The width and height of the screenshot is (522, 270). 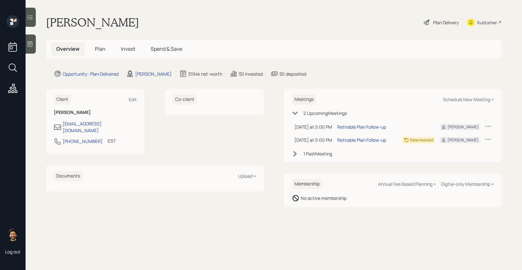 I want to click on div: Rescheduled, so click(x=421, y=140).